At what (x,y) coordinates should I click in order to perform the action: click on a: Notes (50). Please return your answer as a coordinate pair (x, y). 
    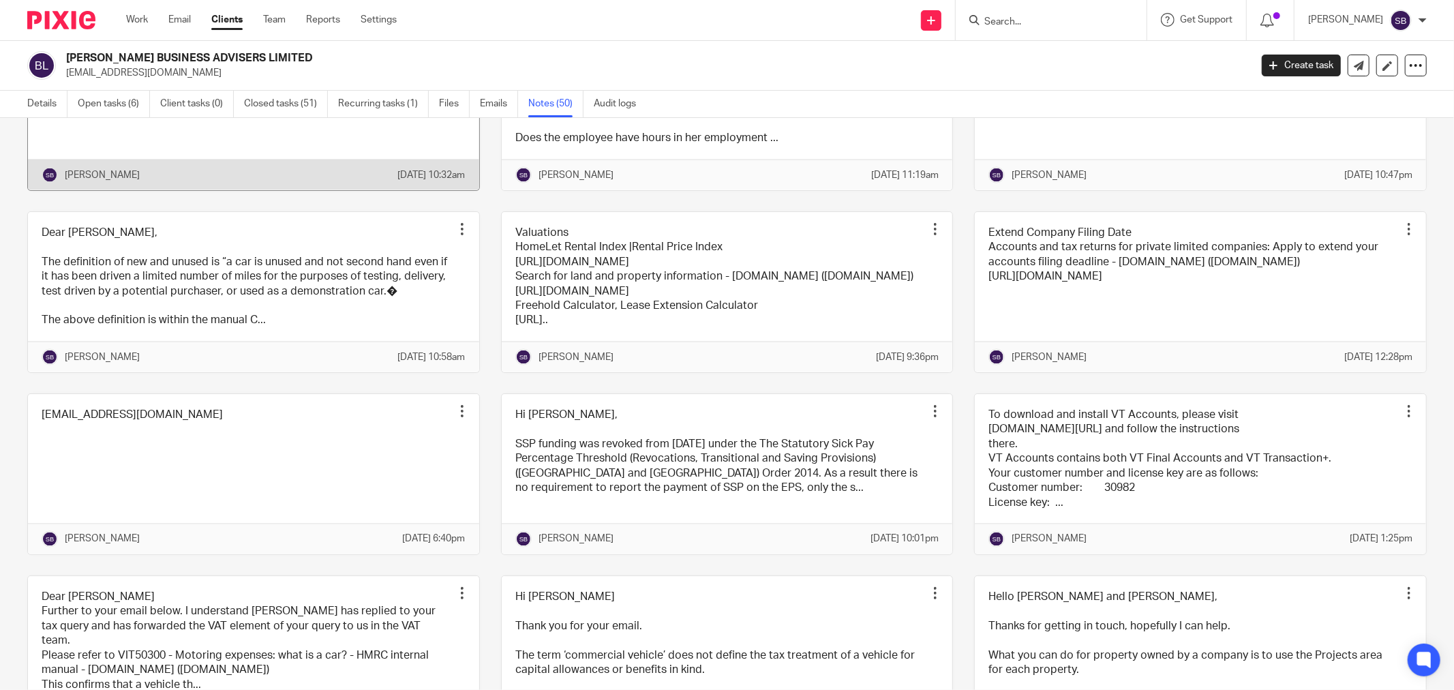
    Looking at the image, I should click on (556, 104).